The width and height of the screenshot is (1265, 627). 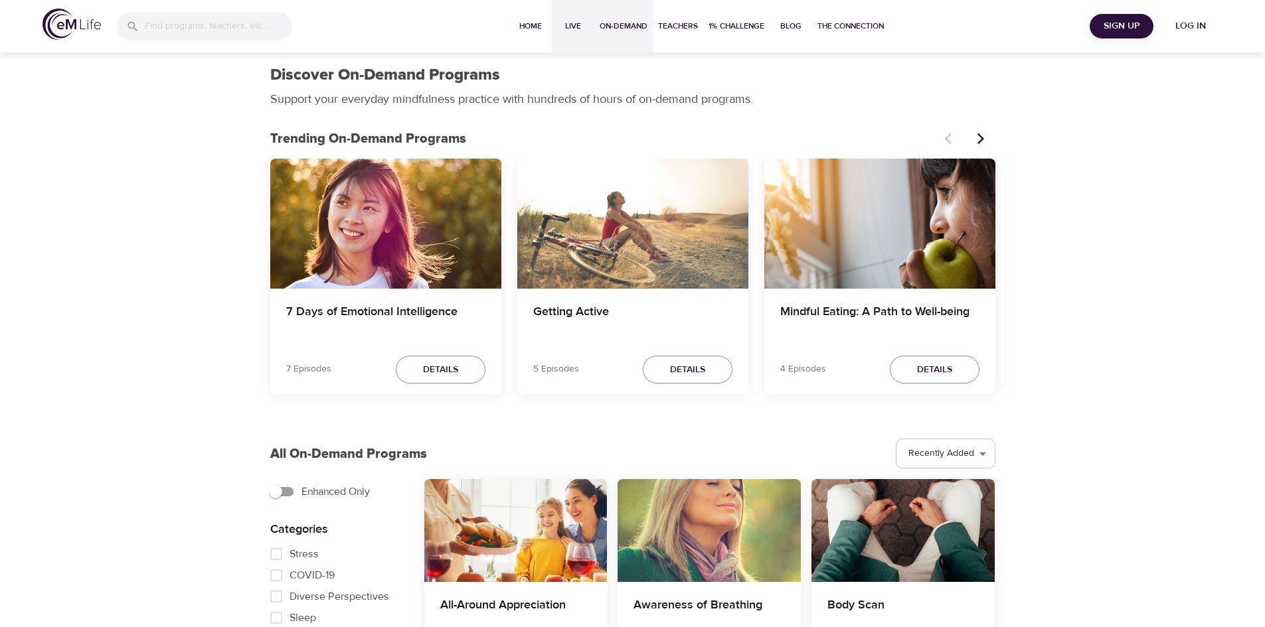 What do you see at coordinates (519, 99) in the screenshot?
I see `p: Support your everyday mindfulness practice with hundreds of hours of on-demand programs.` at bounding box center [519, 99].